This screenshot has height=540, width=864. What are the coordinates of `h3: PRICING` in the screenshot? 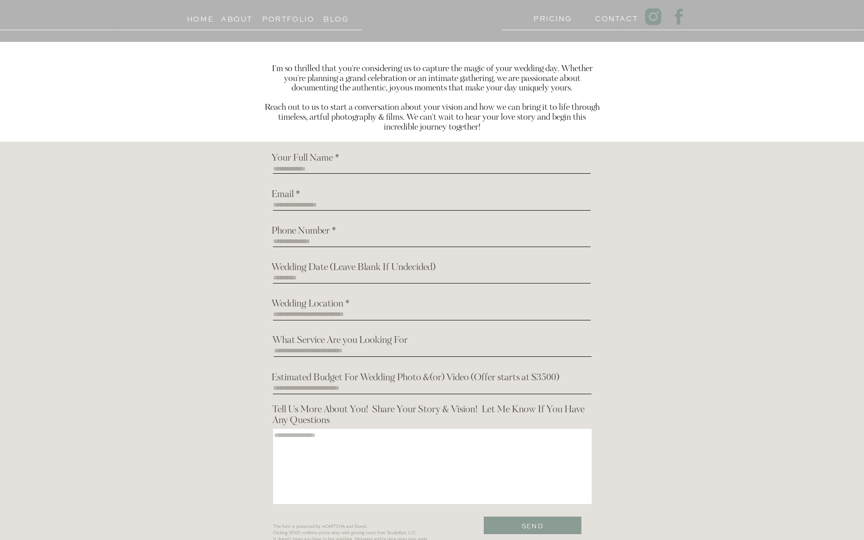 It's located at (550, 16).